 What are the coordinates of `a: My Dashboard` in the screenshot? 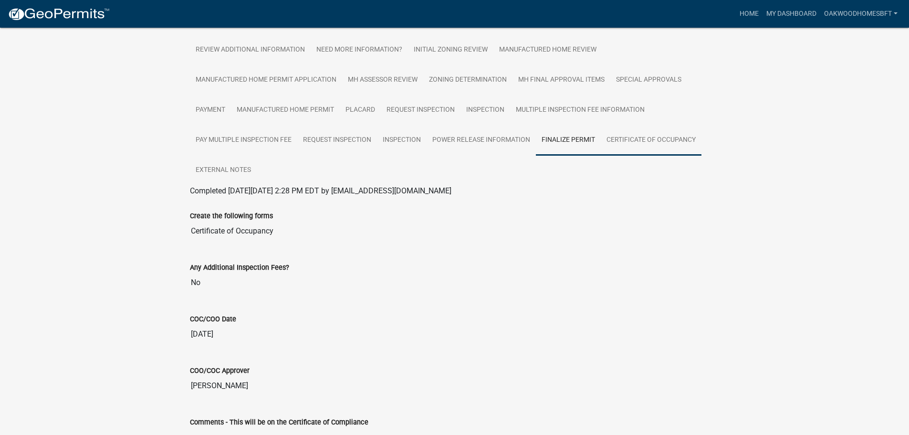 It's located at (791, 14).